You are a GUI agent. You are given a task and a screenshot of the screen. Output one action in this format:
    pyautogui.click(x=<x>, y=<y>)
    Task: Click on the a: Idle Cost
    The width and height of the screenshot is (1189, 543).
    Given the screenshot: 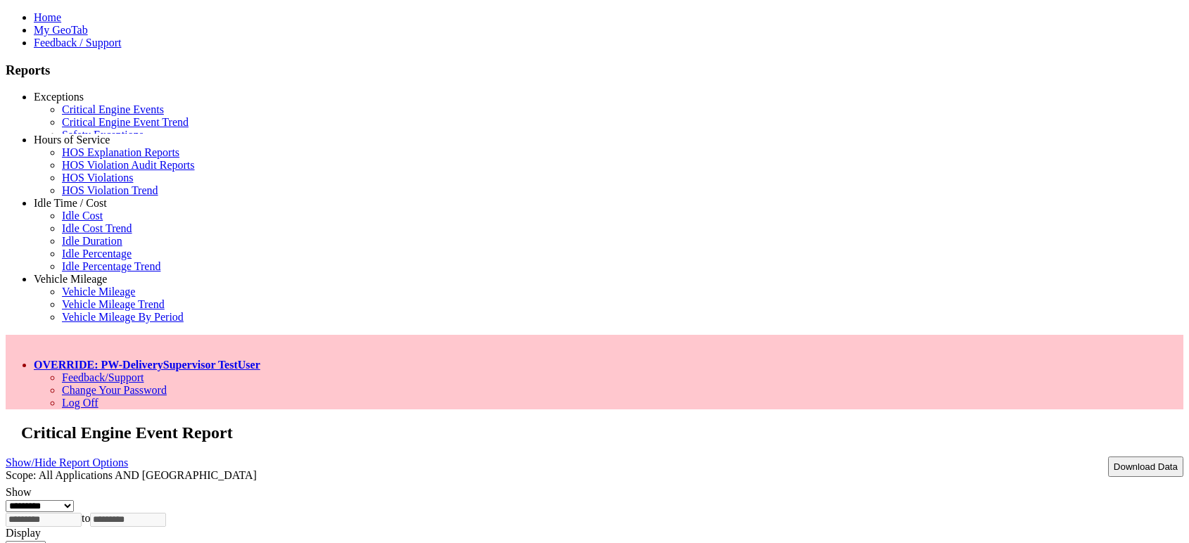 What is the action you would take?
    pyautogui.click(x=82, y=215)
    